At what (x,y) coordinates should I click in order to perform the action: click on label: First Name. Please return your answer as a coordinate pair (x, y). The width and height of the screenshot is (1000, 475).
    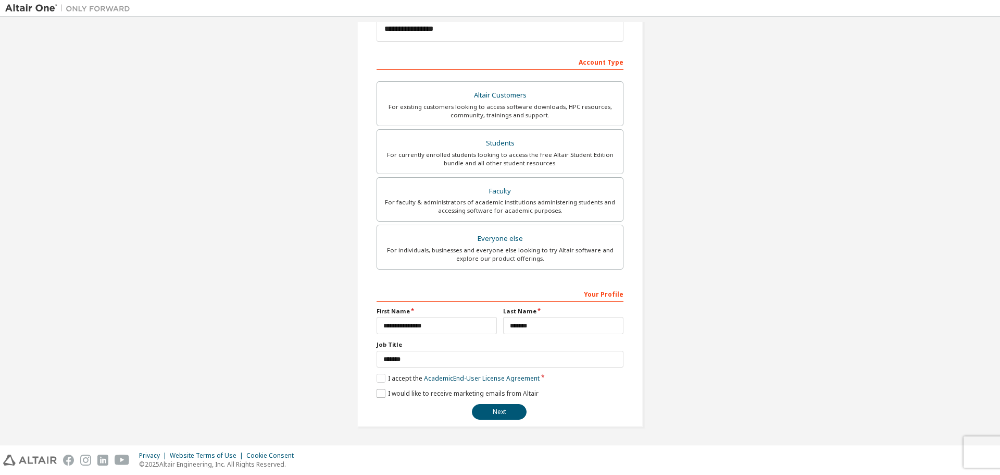
    Looking at the image, I should click on (437, 311).